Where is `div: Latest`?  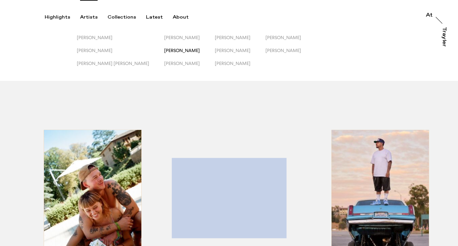 div: Latest is located at coordinates (154, 17).